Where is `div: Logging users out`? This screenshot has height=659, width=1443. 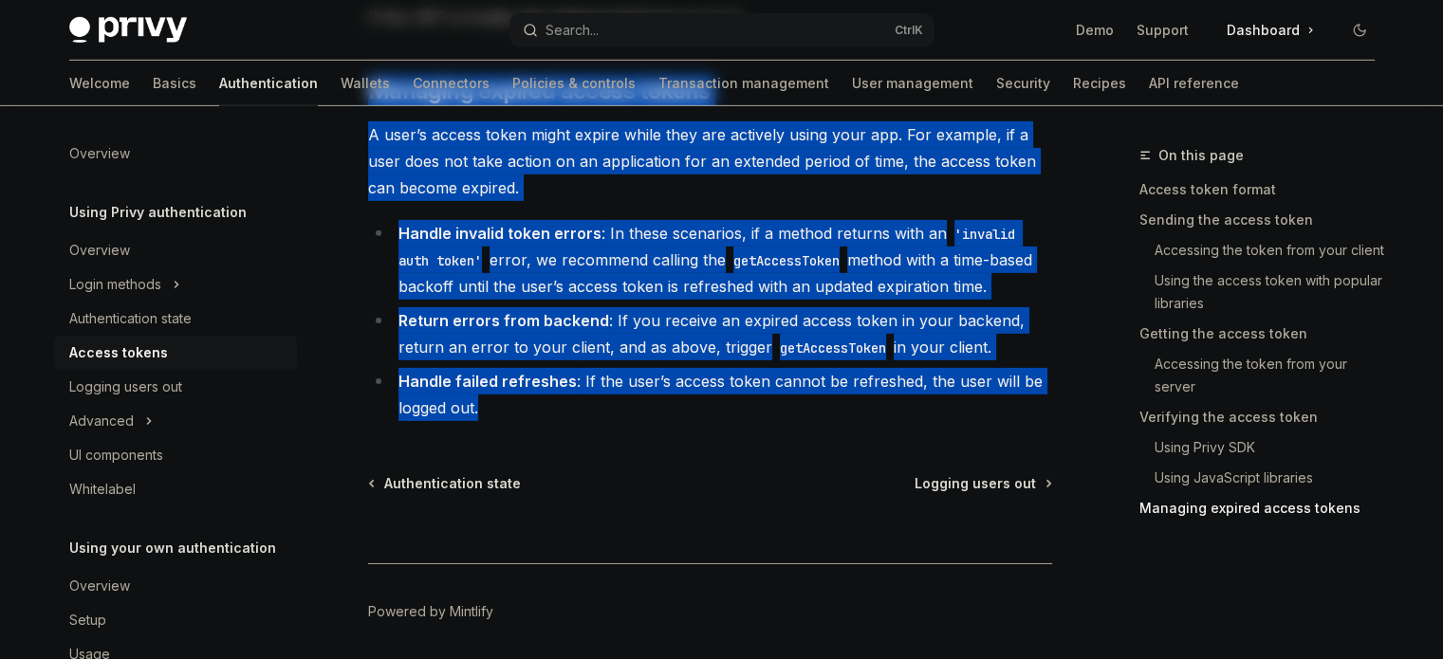 div: Logging users out is located at coordinates (125, 387).